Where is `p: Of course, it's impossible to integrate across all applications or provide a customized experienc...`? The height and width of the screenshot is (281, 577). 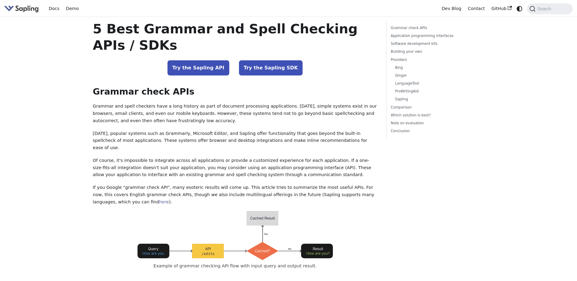 p: Of course, it's impossible to integrate across all applications or provide a customized experienc... is located at coordinates (235, 167).